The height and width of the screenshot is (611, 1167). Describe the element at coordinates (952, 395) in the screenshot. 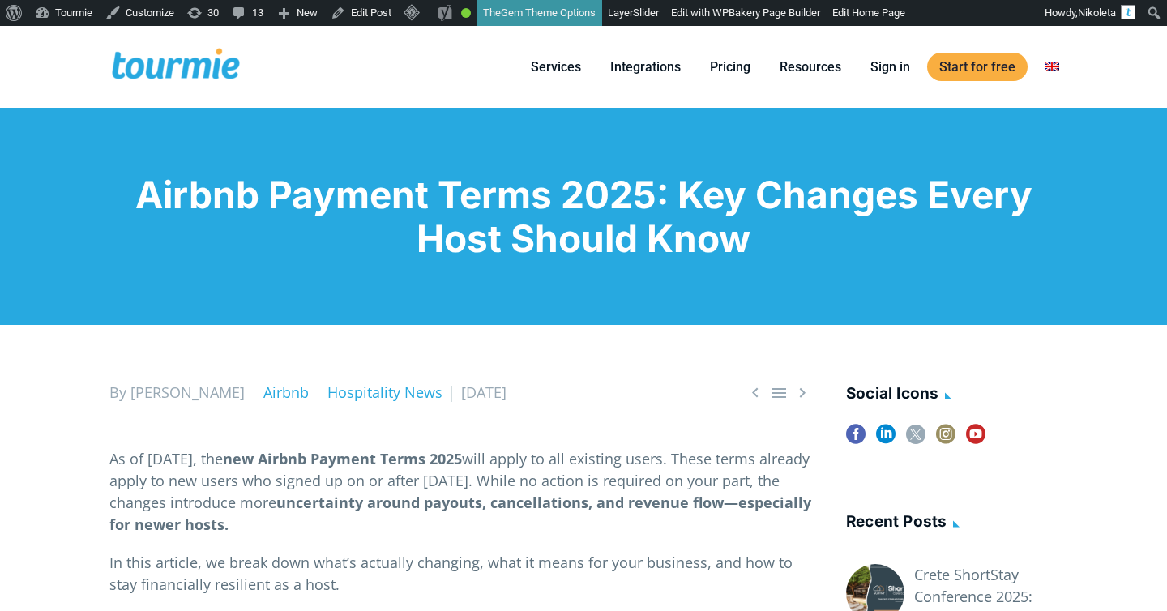

I see `h4: social icons` at that location.